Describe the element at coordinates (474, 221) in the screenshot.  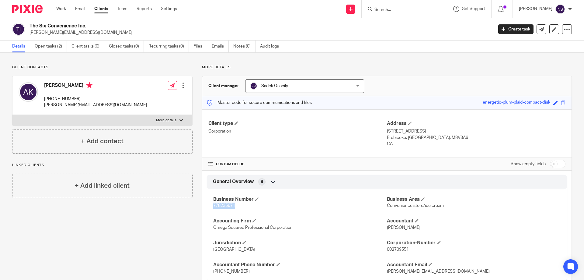
I see `h4: Accountant` at that location.